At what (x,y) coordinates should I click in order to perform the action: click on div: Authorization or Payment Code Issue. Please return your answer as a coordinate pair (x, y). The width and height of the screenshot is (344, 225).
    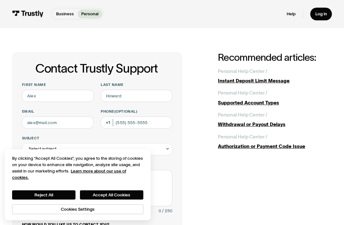
    Looking at the image, I should click on (275, 146).